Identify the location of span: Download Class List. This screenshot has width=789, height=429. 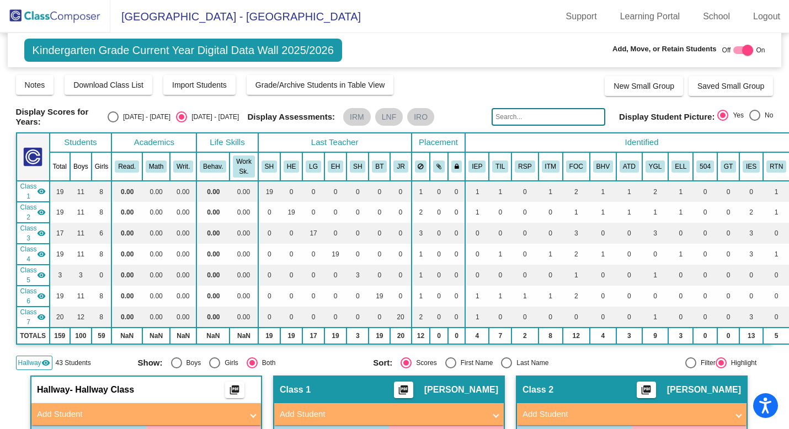
(108, 85).